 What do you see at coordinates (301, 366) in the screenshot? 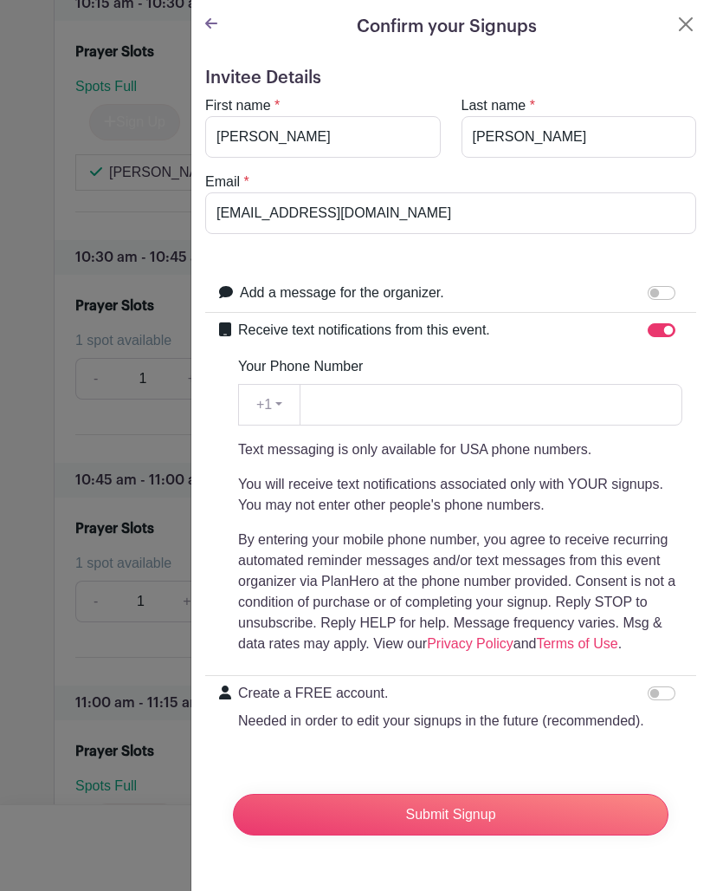
I see `label: Your Phone Number` at bounding box center [301, 366].